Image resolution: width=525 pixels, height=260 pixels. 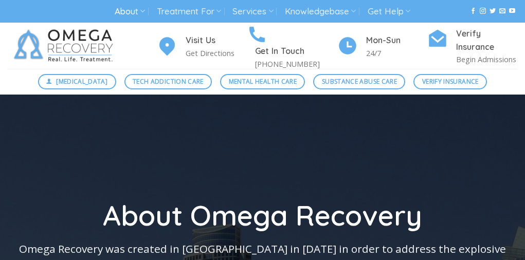 I want to click on a: Verify Insurance Begin Admissions, so click(x=472, y=46).